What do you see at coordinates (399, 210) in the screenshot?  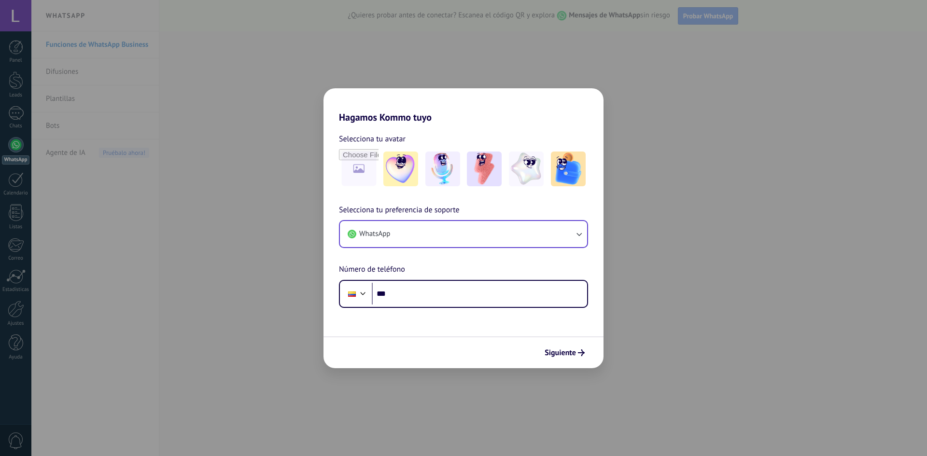 I see `span: Selecciona tu preferencia de soporte` at bounding box center [399, 210].